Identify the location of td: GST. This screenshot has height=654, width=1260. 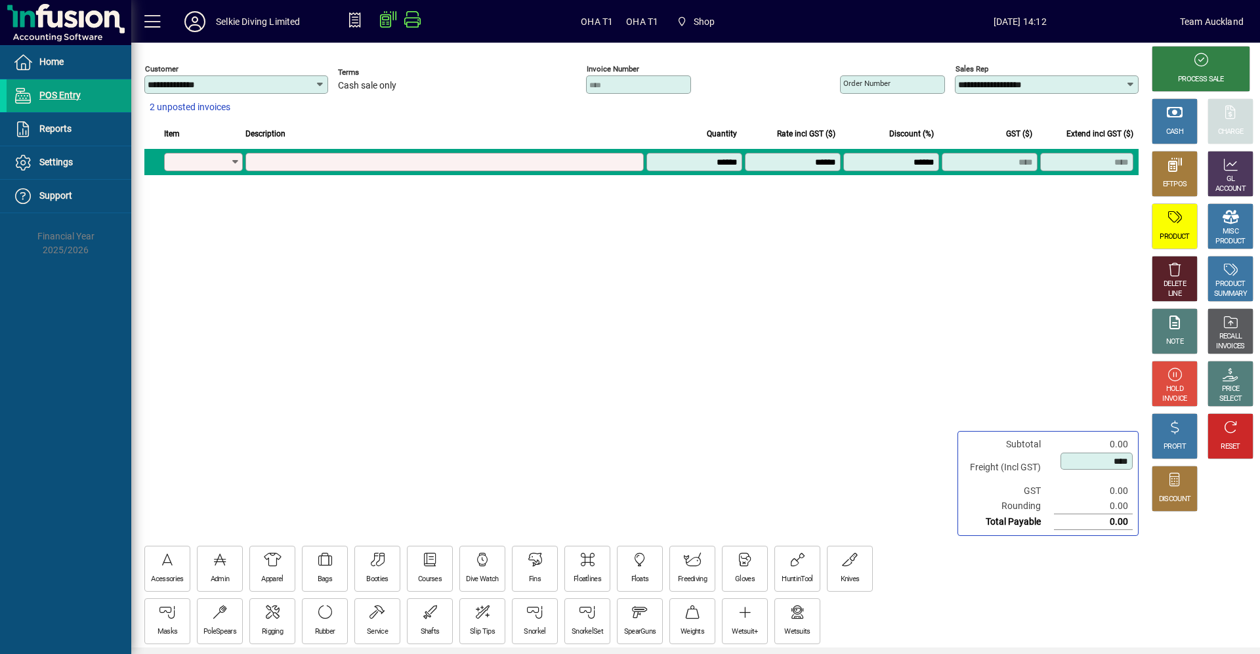
(1009, 491).